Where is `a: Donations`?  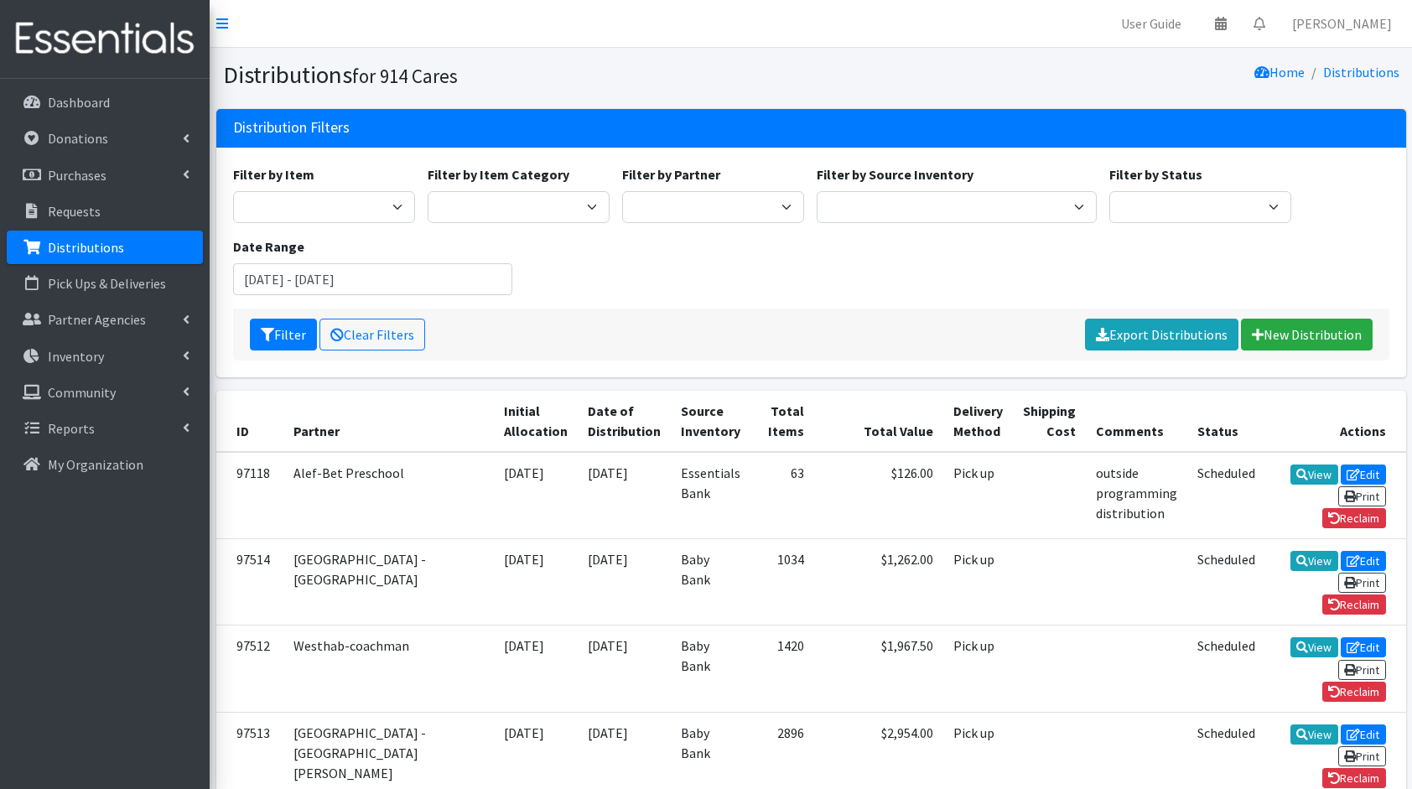
a: Donations is located at coordinates (105, 138).